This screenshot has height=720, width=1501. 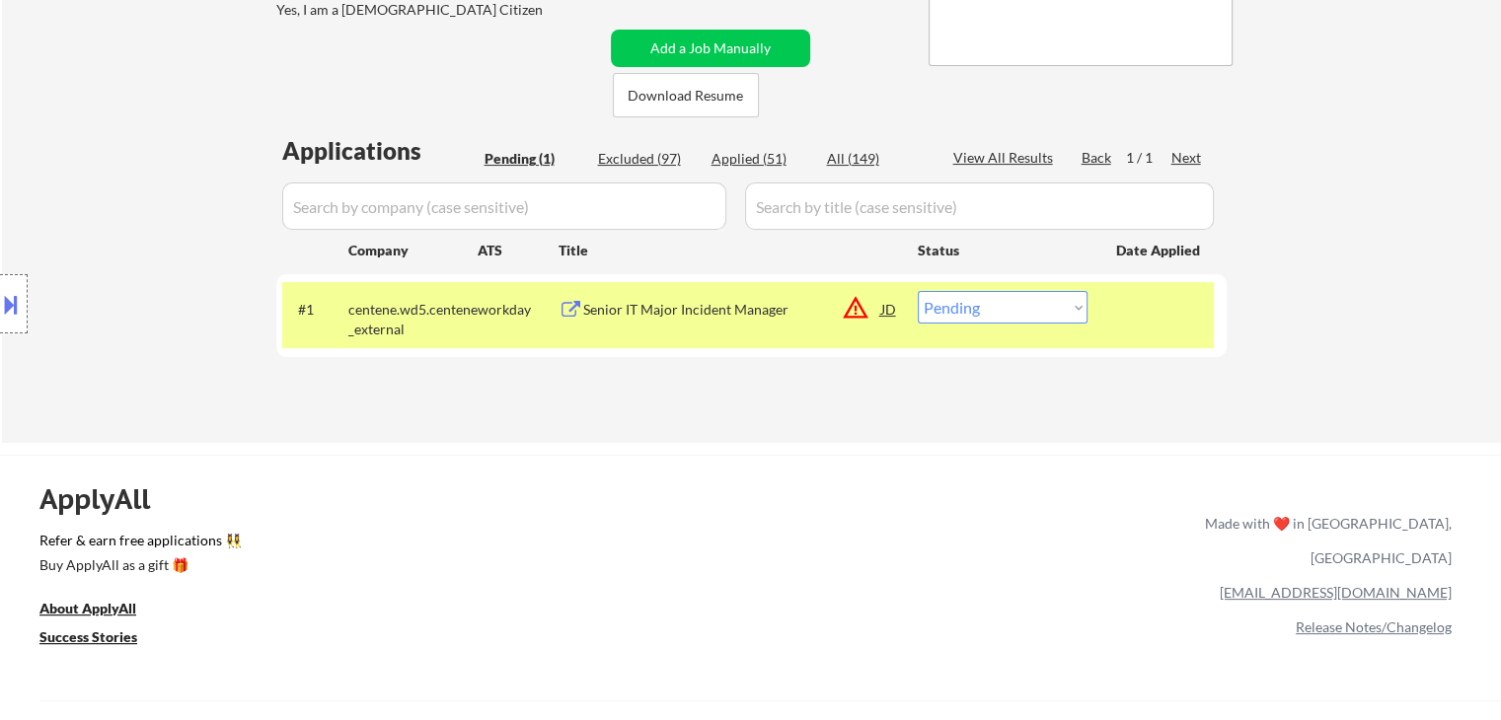 I want to click on a: Refer & earn free applications 👯‍♀️, so click(x=415, y=544).